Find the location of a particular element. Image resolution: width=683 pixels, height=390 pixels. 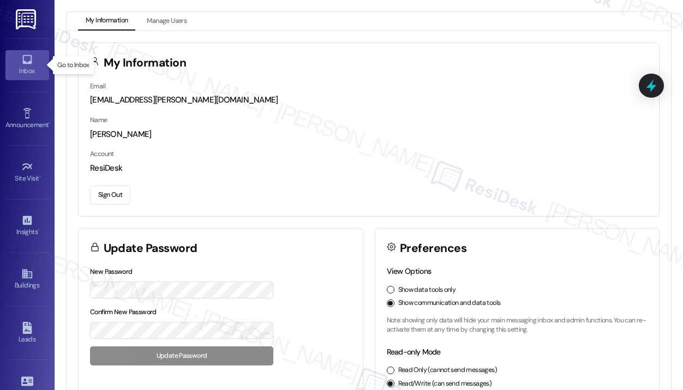

label: Show communication and data tools is located at coordinates (450, 303).